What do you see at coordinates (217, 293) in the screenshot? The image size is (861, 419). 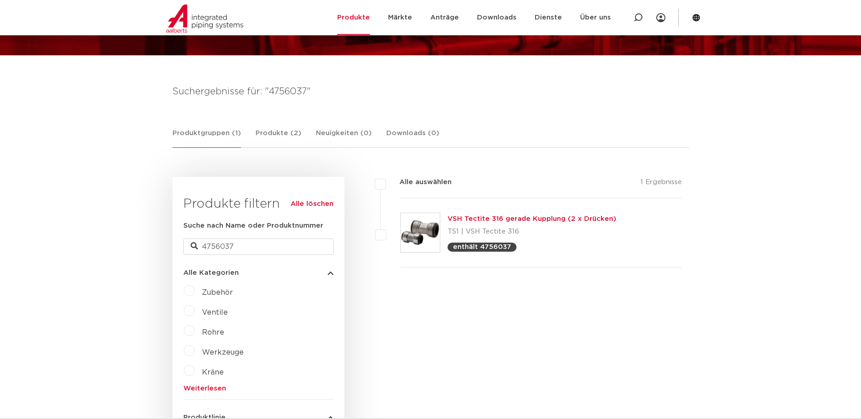 I see `a: Zubehör` at bounding box center [217, 293].